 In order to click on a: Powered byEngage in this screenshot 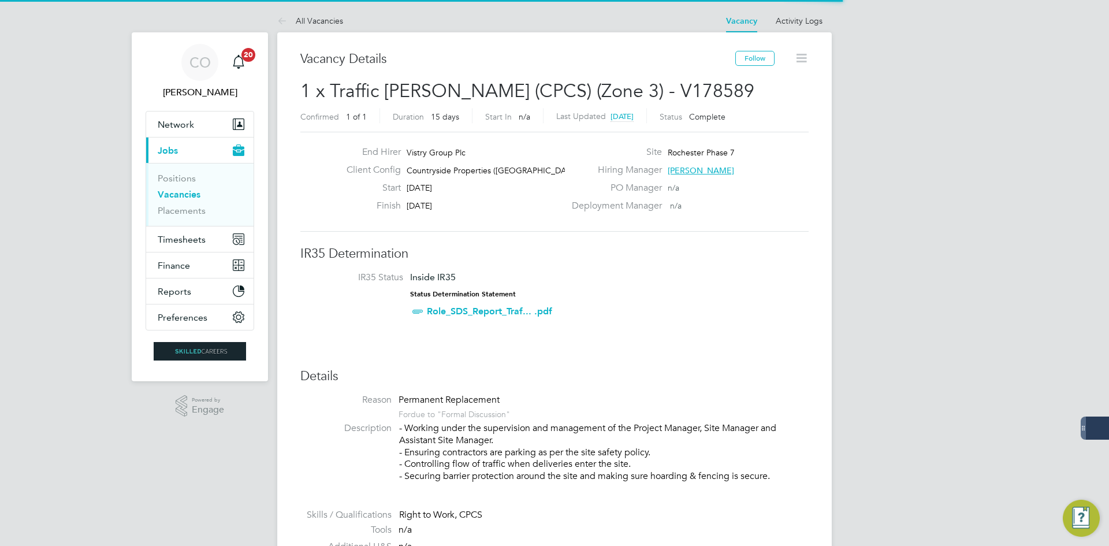, I will do `click(200, 406)`.